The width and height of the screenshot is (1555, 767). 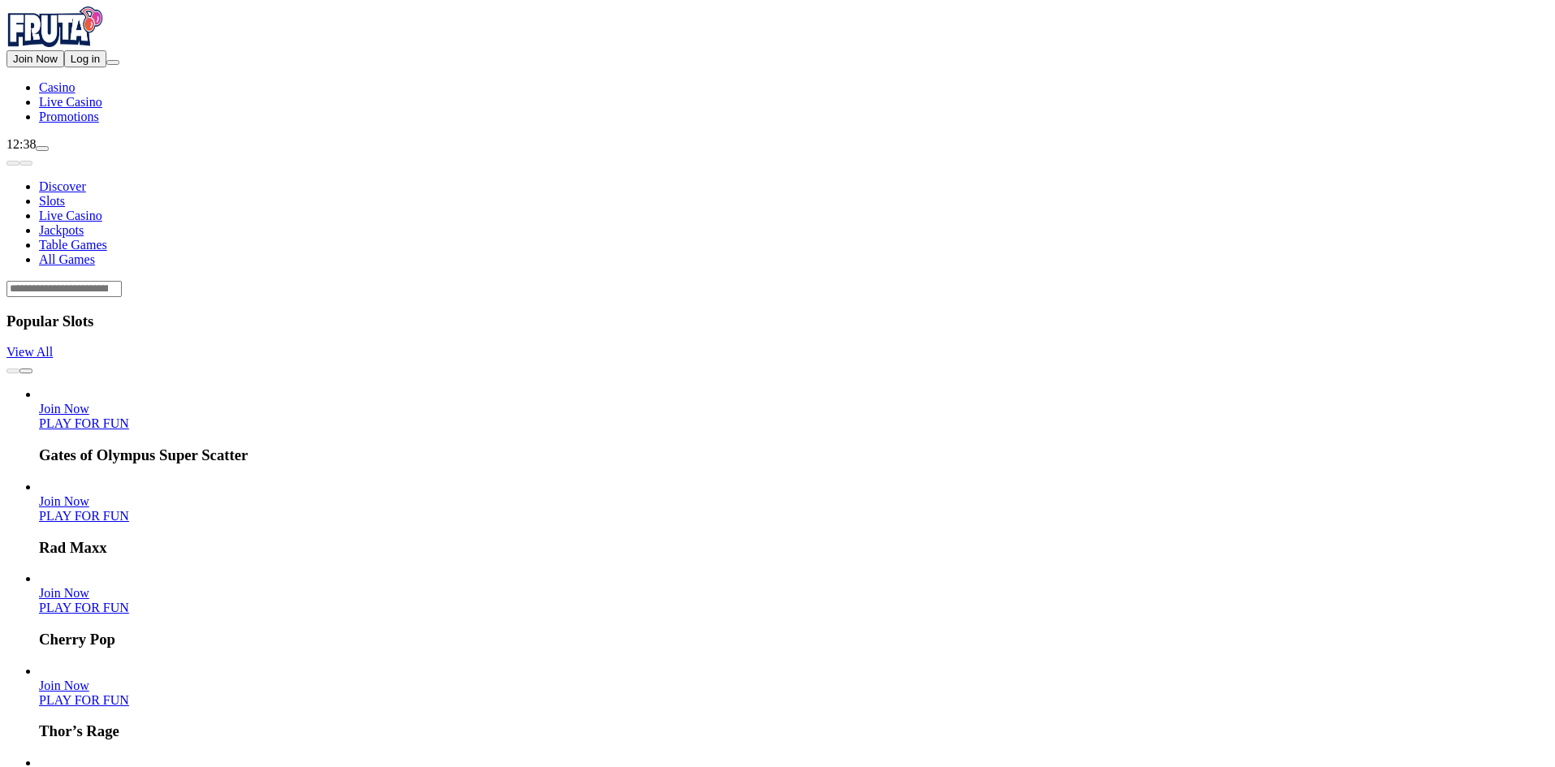 What do you see at coordinates (61, 230) in the screenshot?
I see `span: Jackpots` at bounding box center [61, 230].